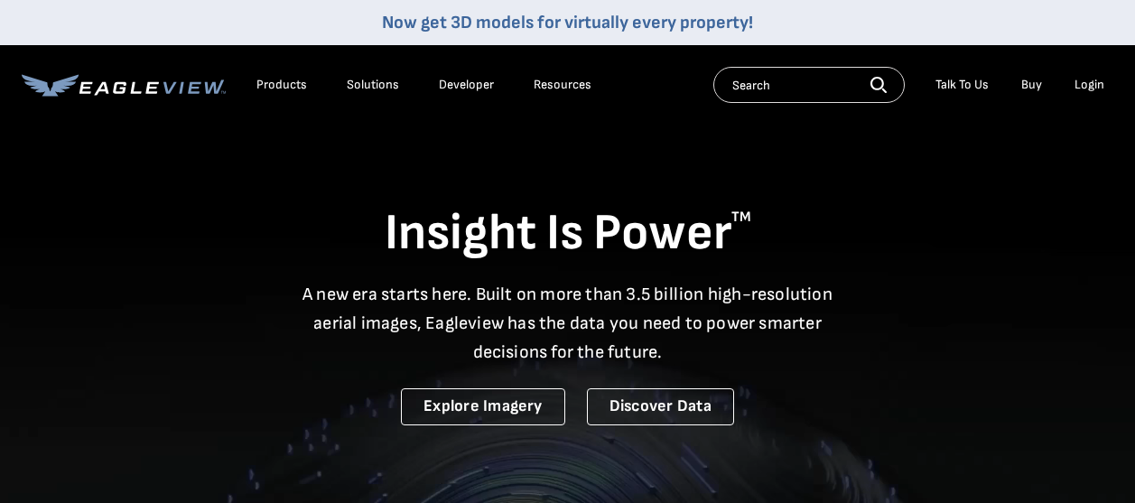  Describe the element at coordinates (1089, 85) in the screenshot. I see `div: Login` at that location.